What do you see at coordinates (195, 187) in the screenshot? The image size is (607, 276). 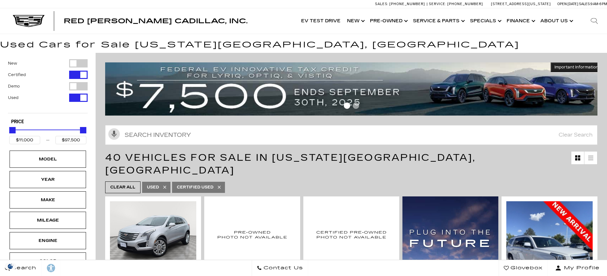 I see `span: Certified Used` at bounding box center [195, 187].